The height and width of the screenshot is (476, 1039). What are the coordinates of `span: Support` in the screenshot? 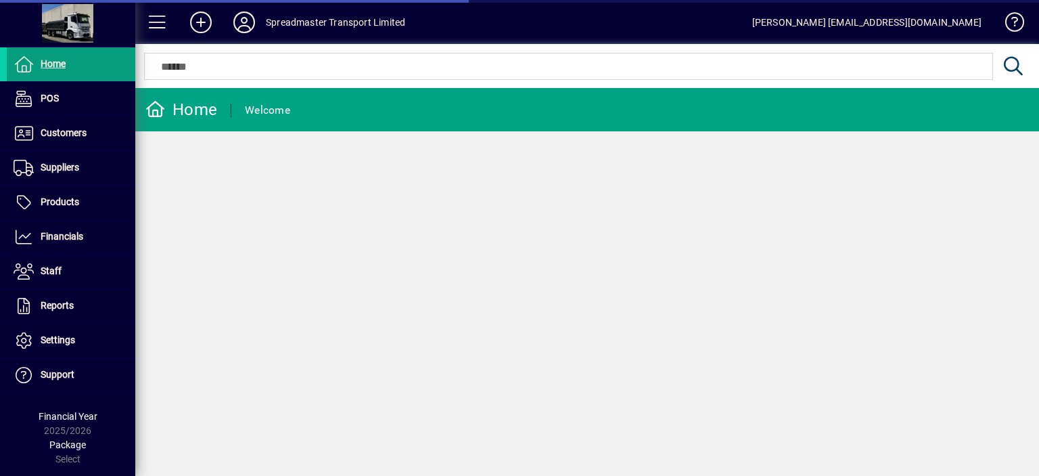 It's located at (58, 374).